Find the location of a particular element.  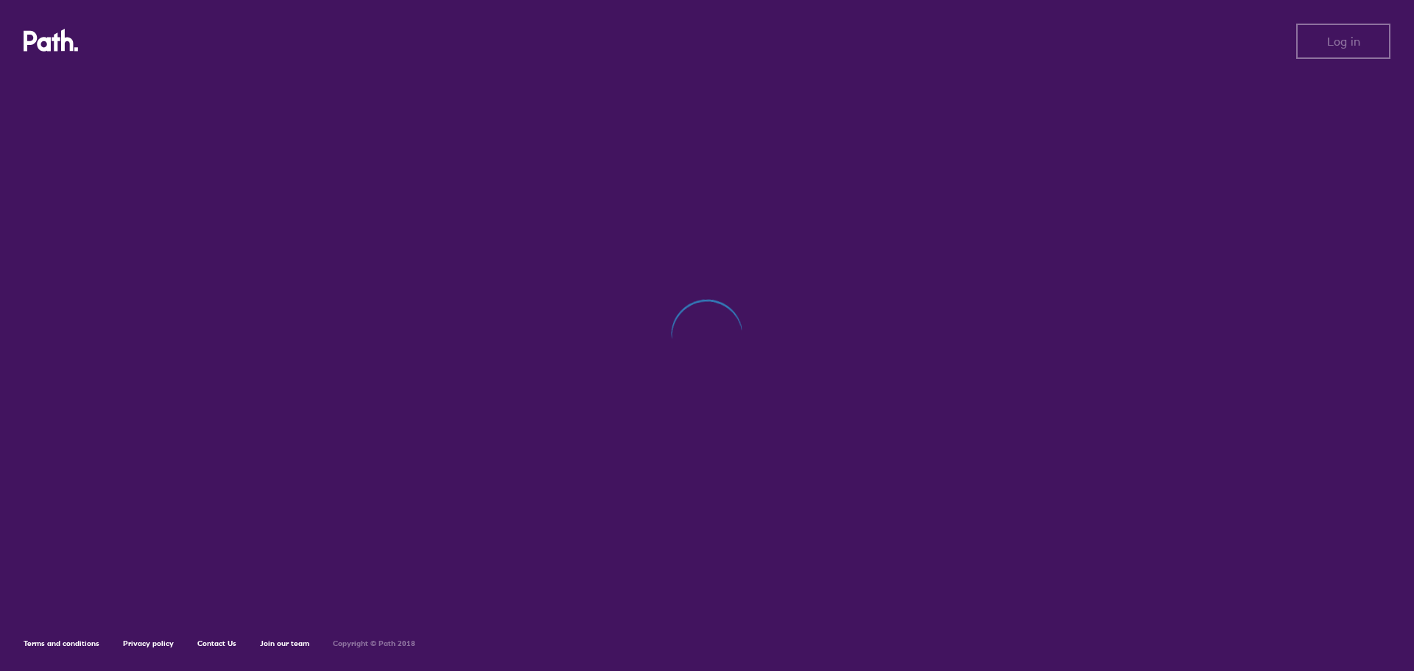

h6: Copyright © Path 2018 is located at coordinates (374, 644).